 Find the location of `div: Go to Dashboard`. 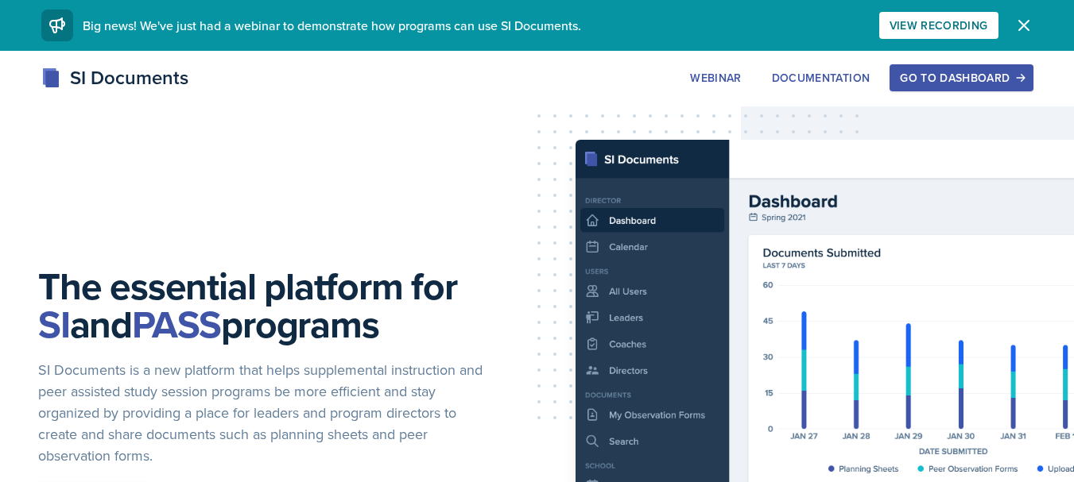

div: Go to Dashboard is located at coordinates (961, 78).